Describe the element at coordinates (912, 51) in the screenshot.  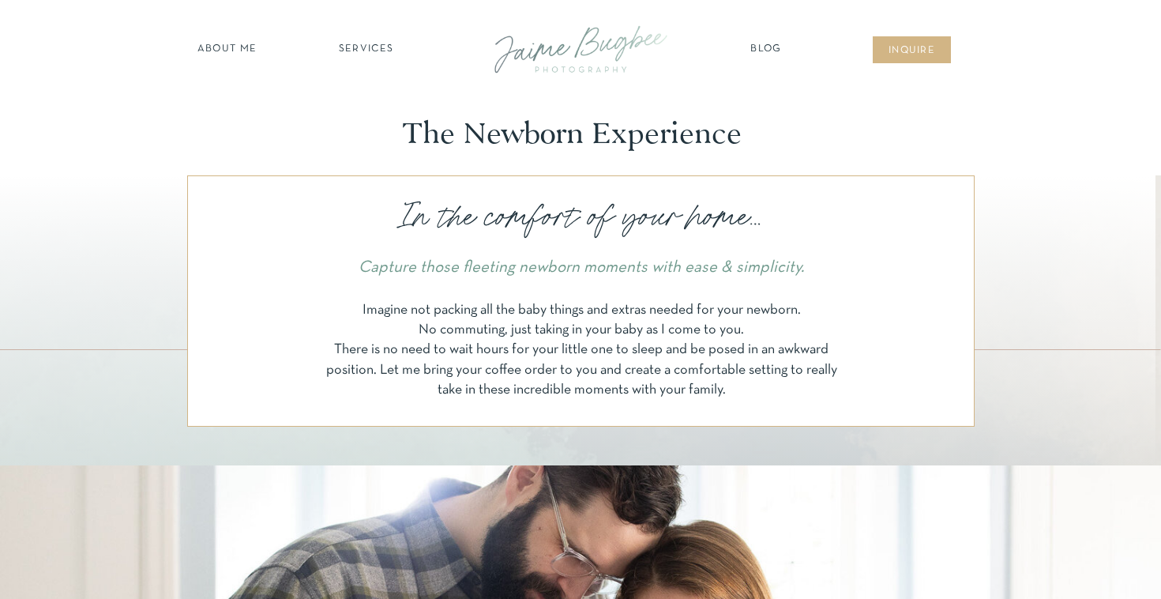
I see `a: inqUIre` at that location.